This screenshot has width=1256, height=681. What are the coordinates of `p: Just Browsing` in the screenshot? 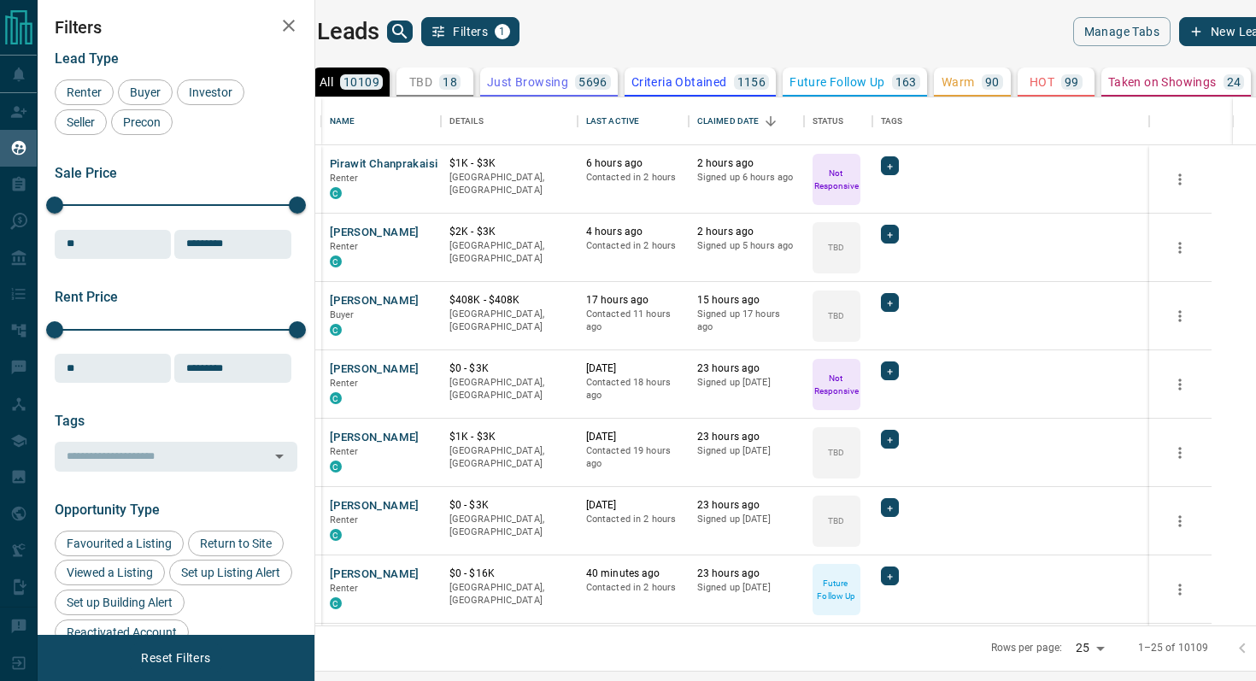 It's located at (527, 82).